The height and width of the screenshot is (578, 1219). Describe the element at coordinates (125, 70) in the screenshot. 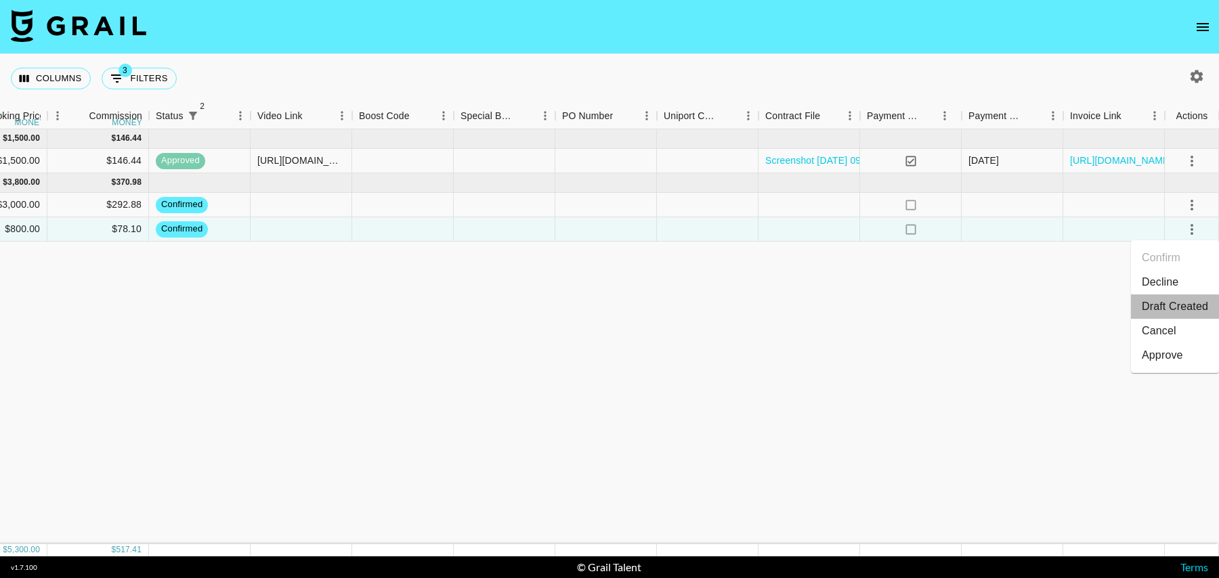

I see `span: 3` at that location.